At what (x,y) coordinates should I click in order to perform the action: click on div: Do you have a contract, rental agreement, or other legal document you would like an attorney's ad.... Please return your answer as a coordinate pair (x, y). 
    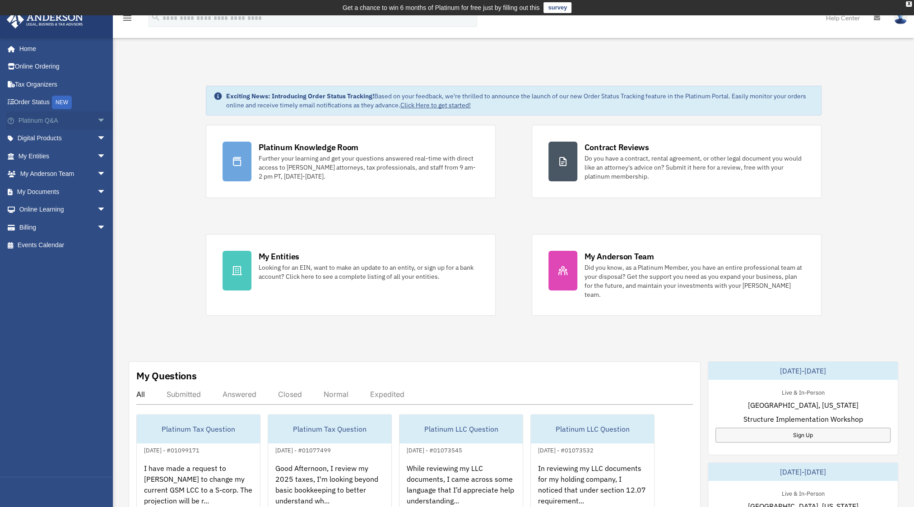
    Looking at the image, I should click on (694, 167).